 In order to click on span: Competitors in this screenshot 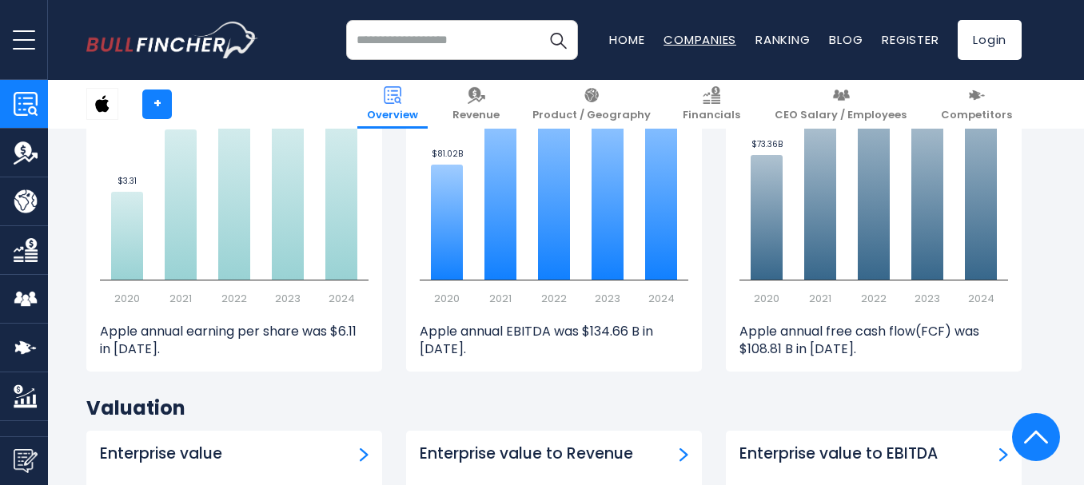, I will do `click(976, 115)`.